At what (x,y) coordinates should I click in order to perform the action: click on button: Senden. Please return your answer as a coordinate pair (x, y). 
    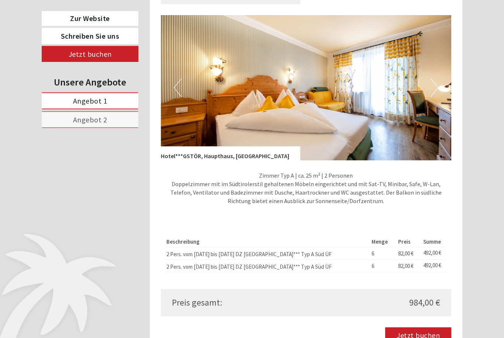
    Looking at the image, I should click on (267, 199).